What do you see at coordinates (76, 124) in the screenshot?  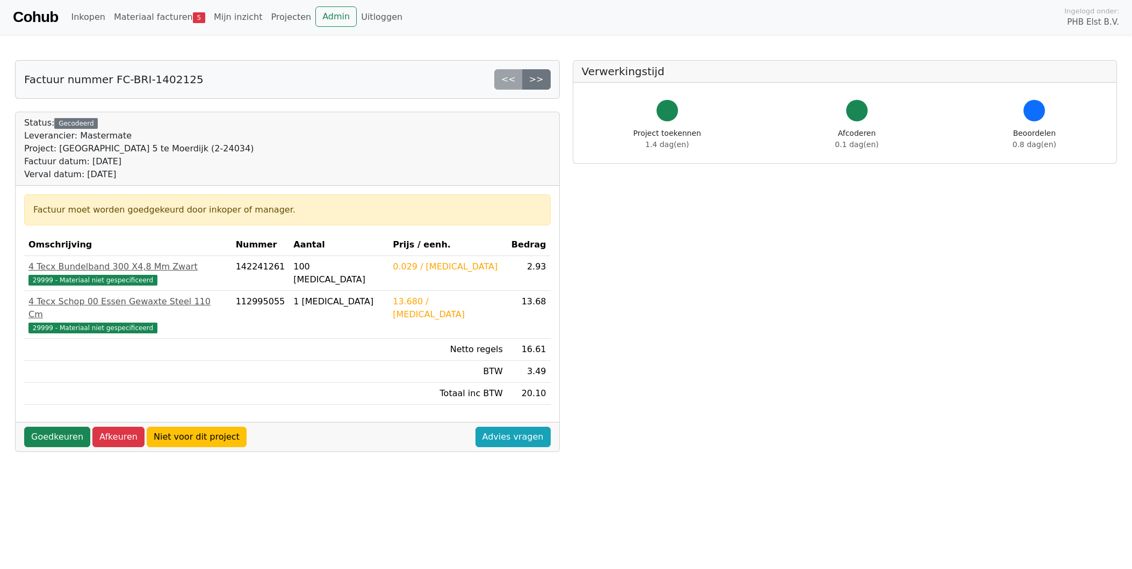 I see `div: Gecodeerd` at bounding box center [76, 124].